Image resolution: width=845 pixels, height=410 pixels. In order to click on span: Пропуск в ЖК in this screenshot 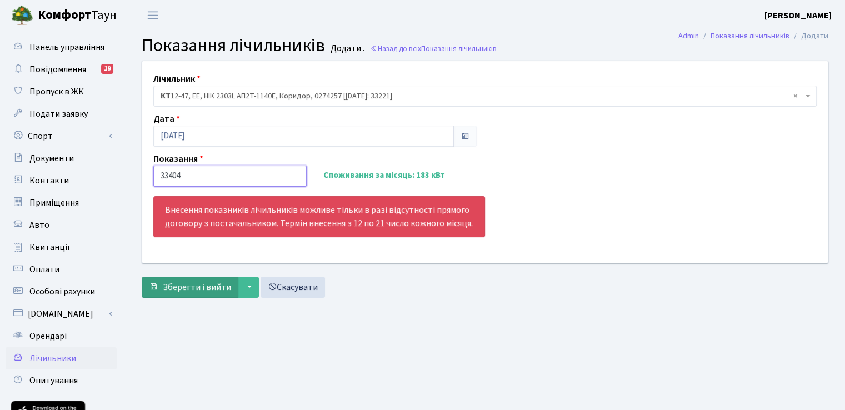, I will do `click(57, 92)`.